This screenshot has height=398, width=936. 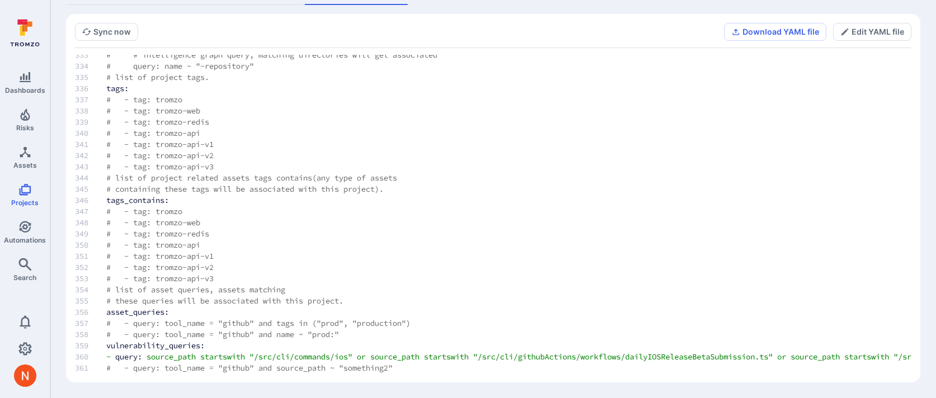 What do you see at coordinates (25, 240) in the screenshot?
I see `span: Automations` at bounding box center [25, 240].